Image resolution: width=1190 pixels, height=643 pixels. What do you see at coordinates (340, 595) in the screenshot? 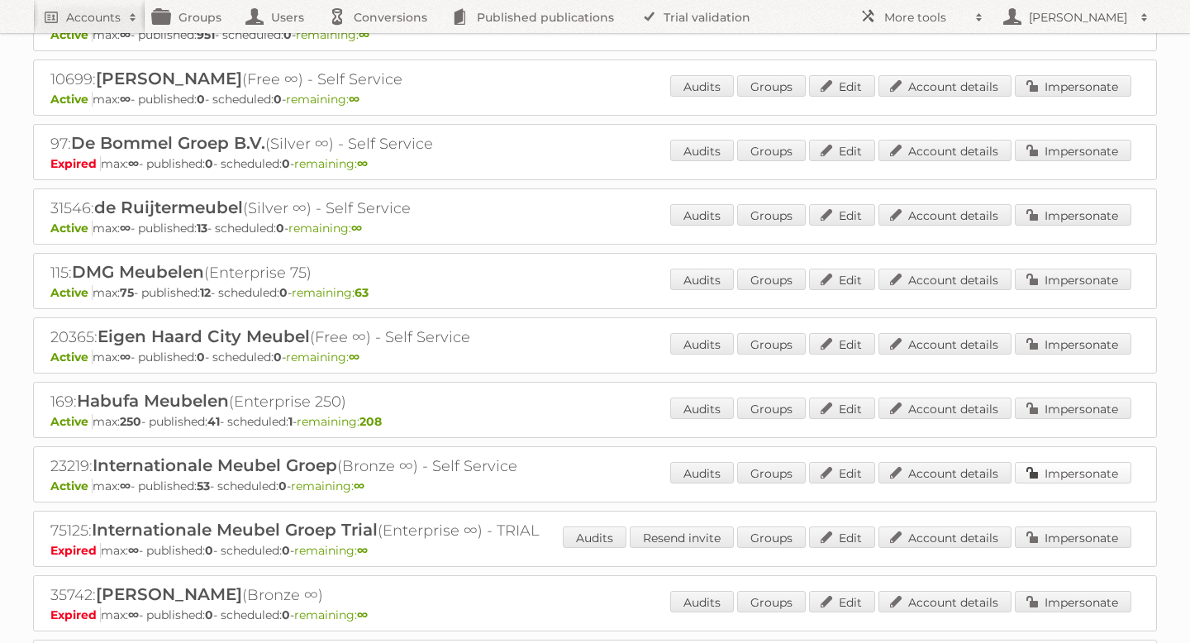
I see `h2: 35742: (Bronze ∞)` at bounding box center [340, 595].